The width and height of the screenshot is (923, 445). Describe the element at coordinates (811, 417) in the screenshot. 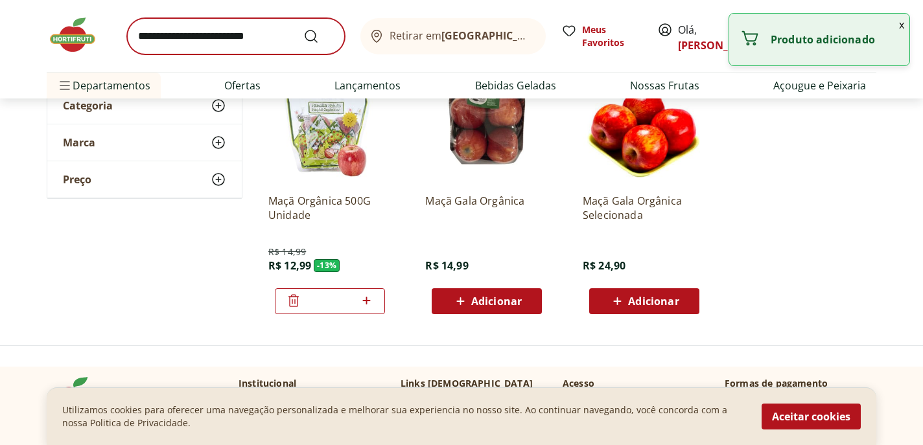

I see `button: Aceitar cookies` at that location.